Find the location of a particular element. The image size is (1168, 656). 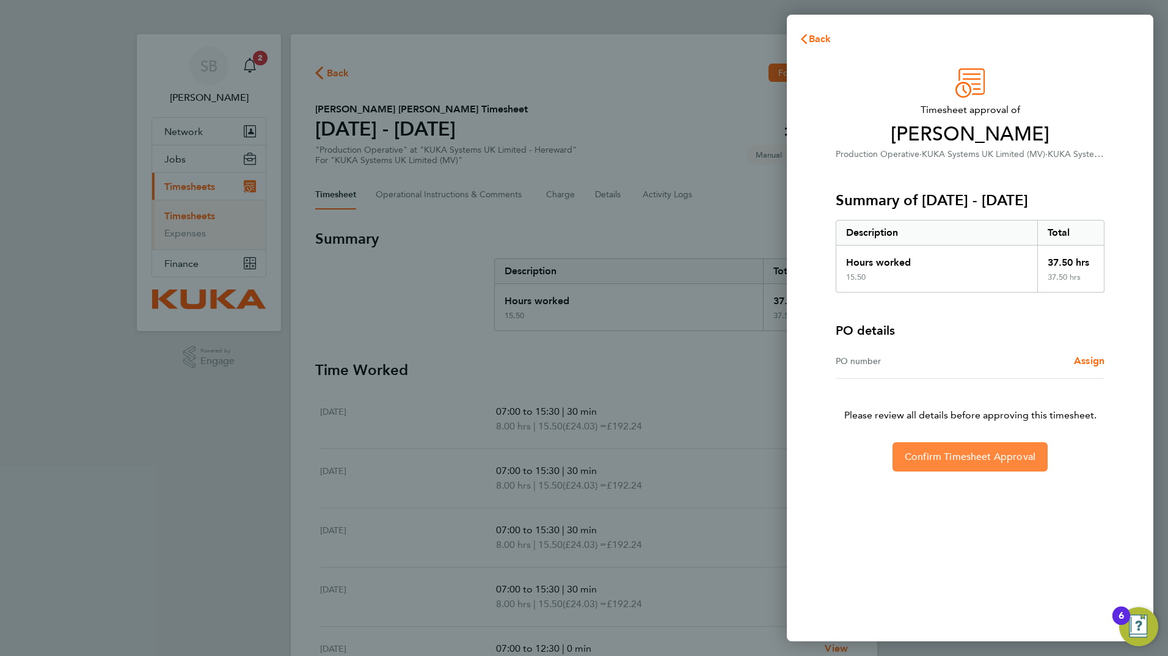

div: PO number is located at coordinates (903, 361).